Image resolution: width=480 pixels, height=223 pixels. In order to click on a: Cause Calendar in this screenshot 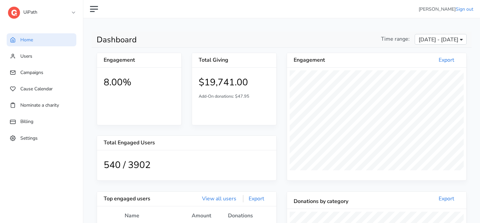, I will do `click(41, 89)`.